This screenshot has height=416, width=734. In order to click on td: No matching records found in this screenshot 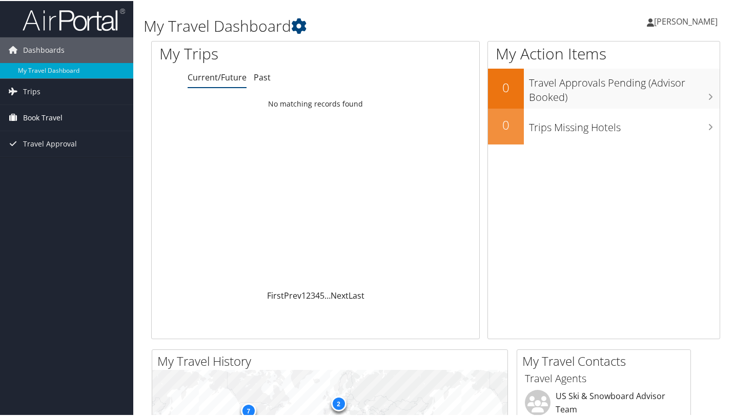, I will do `click(315, 103)`.